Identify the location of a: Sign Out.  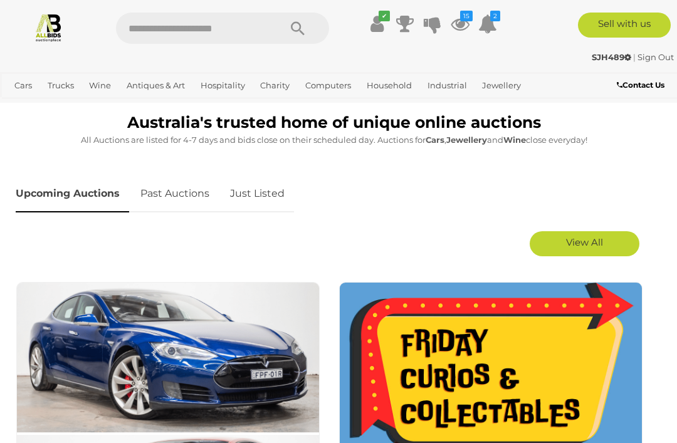
(656, 57).